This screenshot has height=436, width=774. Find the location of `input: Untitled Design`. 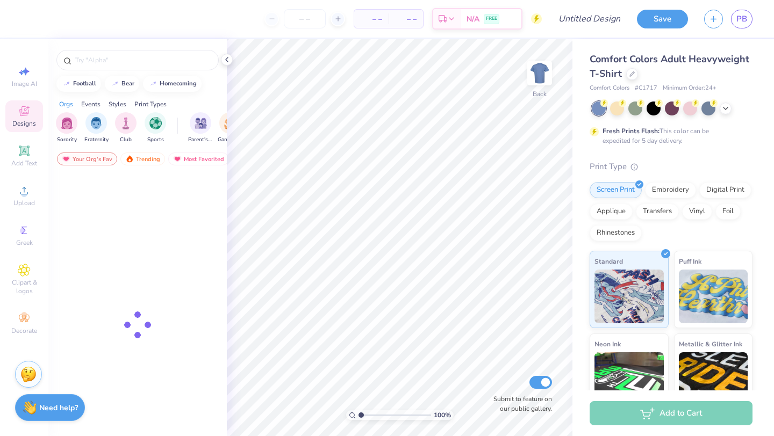

input: Untitled Design is located at coordinates (589, 19).